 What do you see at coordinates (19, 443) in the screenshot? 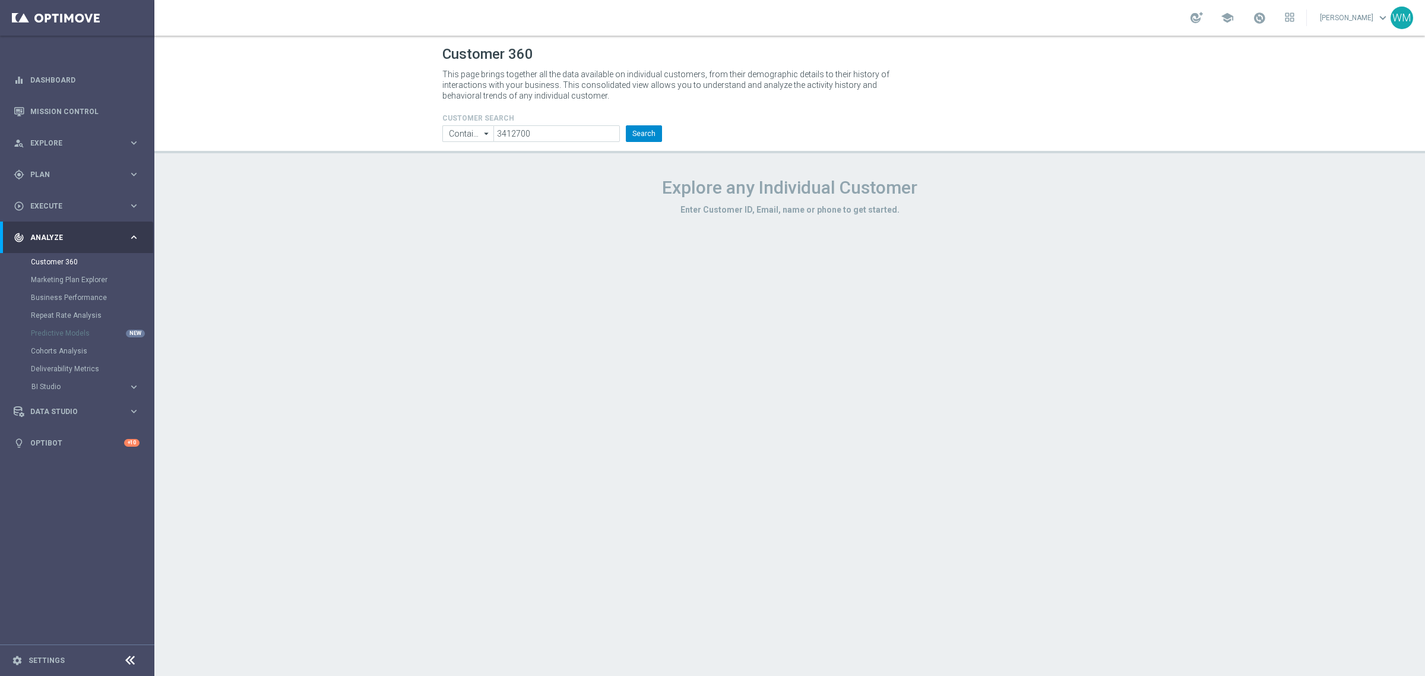
I see `i: lightbulb` at bounding box center [19, 443].